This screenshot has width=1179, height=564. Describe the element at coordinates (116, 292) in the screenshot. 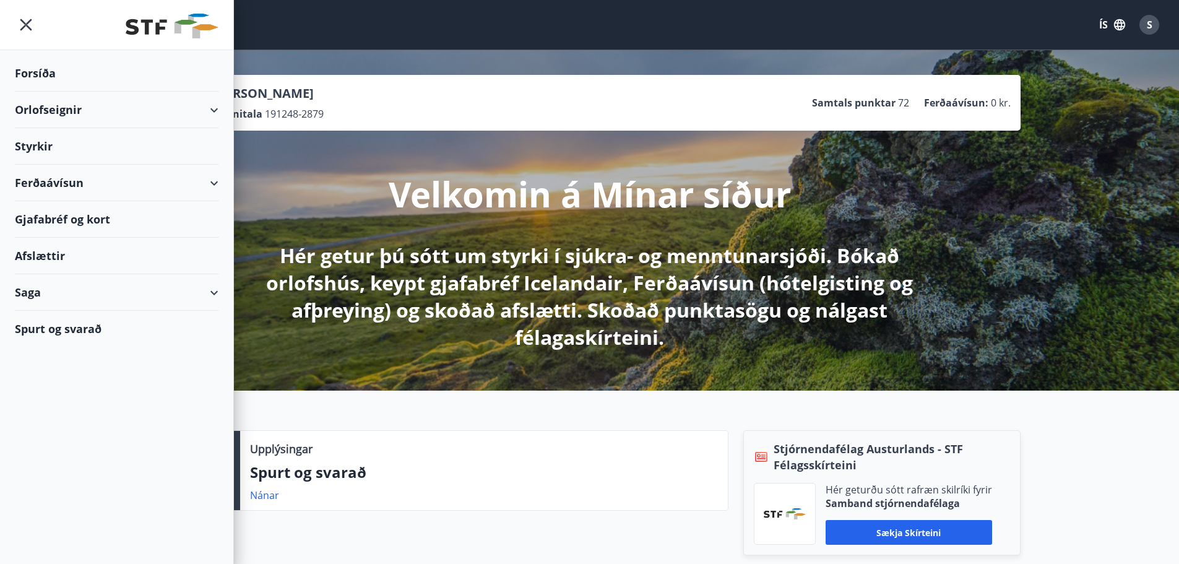

I see `div: Saga` at that location.